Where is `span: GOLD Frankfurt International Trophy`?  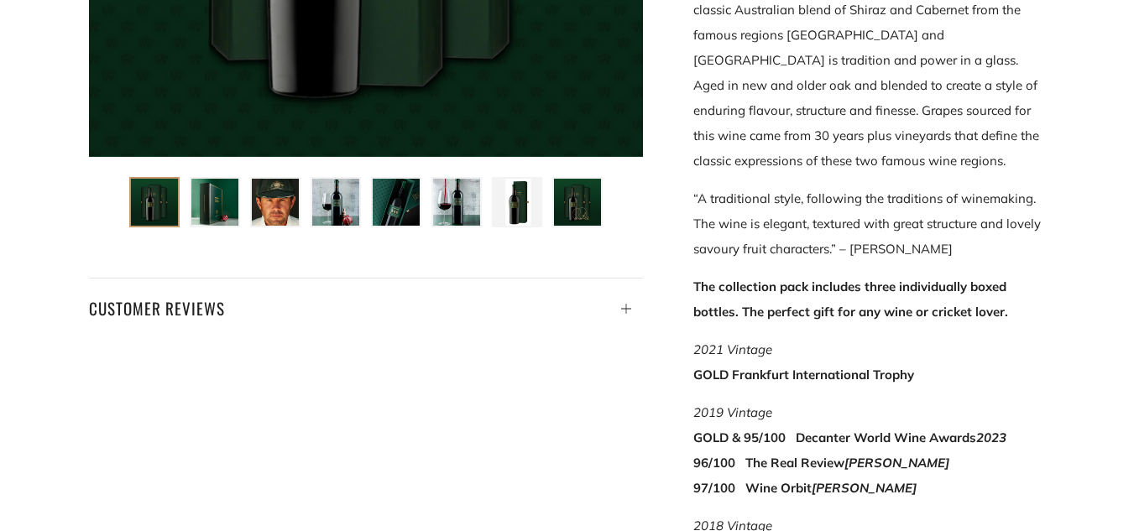 span: GOLD Frankfurt International Trophy is located at coordinates (803, 374).